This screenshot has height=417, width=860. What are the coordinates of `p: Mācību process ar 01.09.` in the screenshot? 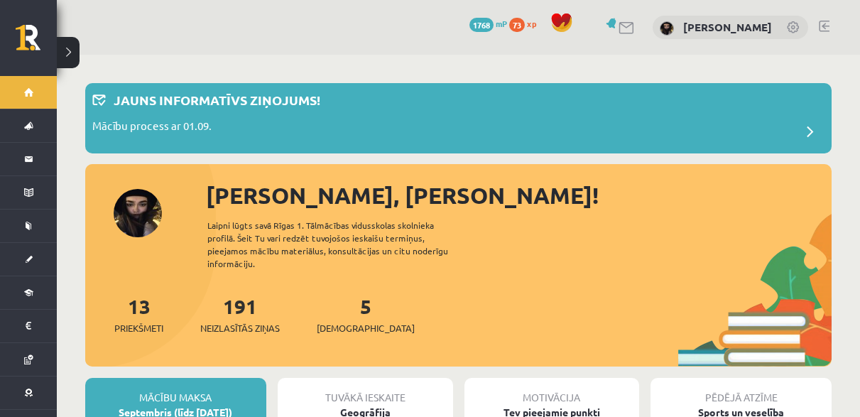 It's located at (152, 128).